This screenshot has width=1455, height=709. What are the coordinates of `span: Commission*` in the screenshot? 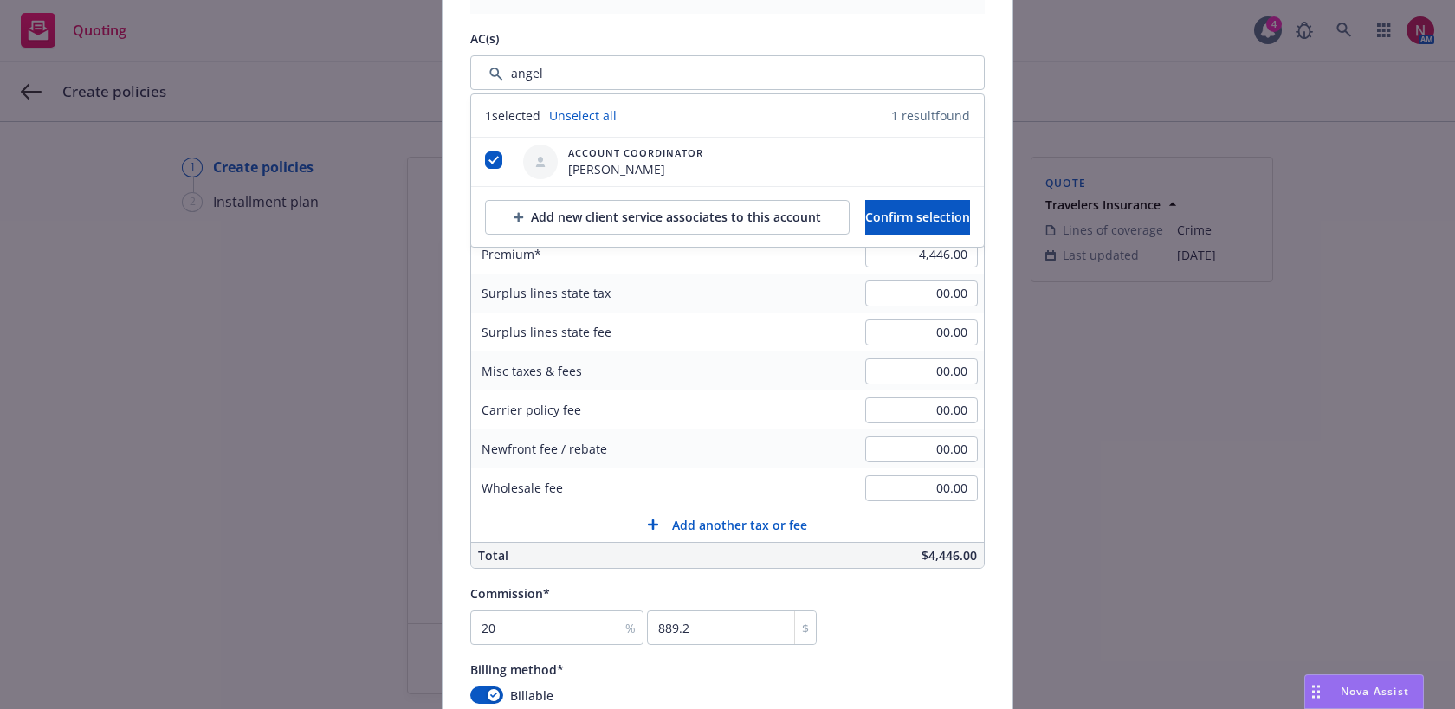 It's located at (510, 593).